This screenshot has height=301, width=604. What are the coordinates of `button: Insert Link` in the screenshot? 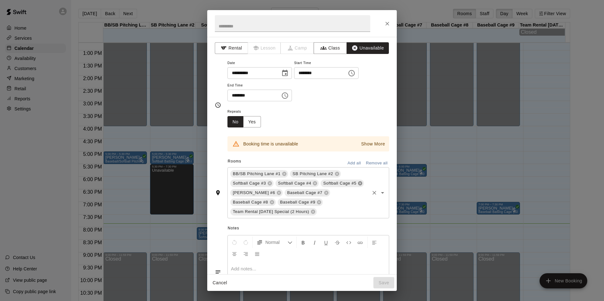 It's located at (360, 243).